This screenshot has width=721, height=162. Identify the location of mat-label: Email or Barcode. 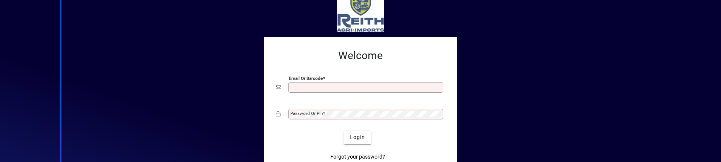
(306, 78).